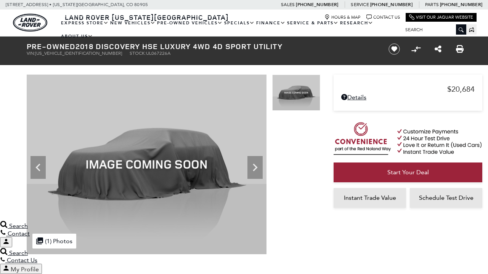  Describe the element at coordinates (438, 49) in the screenshot. I see `a: Share this Pre-Owned 2018 Discovery HSE Luxury 4WD 4D Sport Utility` at that location.